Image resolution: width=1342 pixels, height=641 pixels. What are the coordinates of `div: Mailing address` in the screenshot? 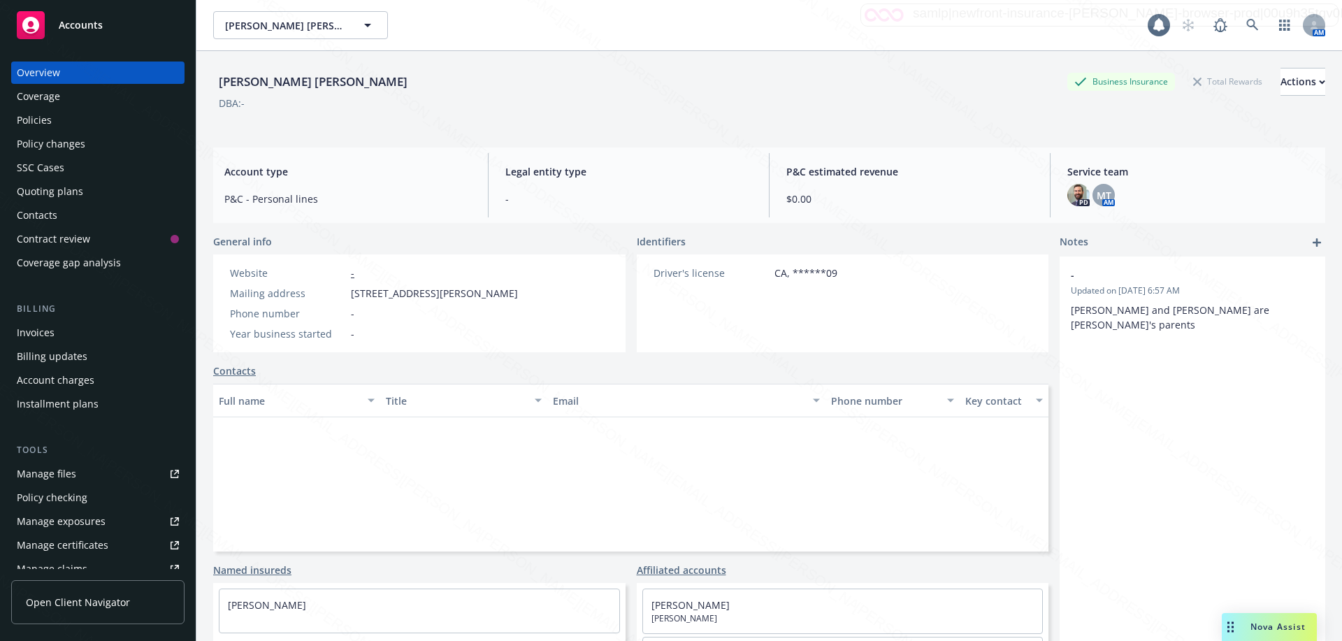 It's located at (287, 293).